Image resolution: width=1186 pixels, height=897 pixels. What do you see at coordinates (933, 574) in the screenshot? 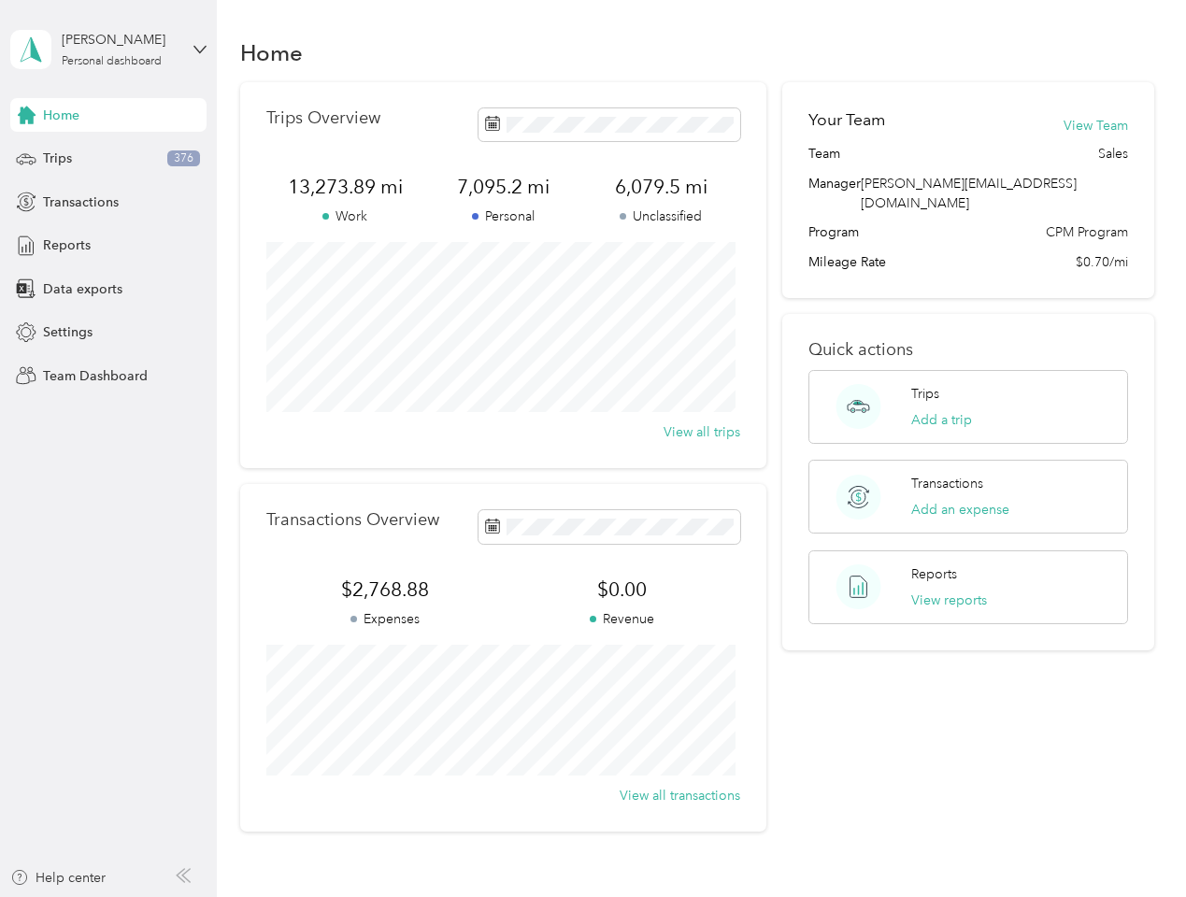
I see `p: Reports` at bounding box center [933, 574].